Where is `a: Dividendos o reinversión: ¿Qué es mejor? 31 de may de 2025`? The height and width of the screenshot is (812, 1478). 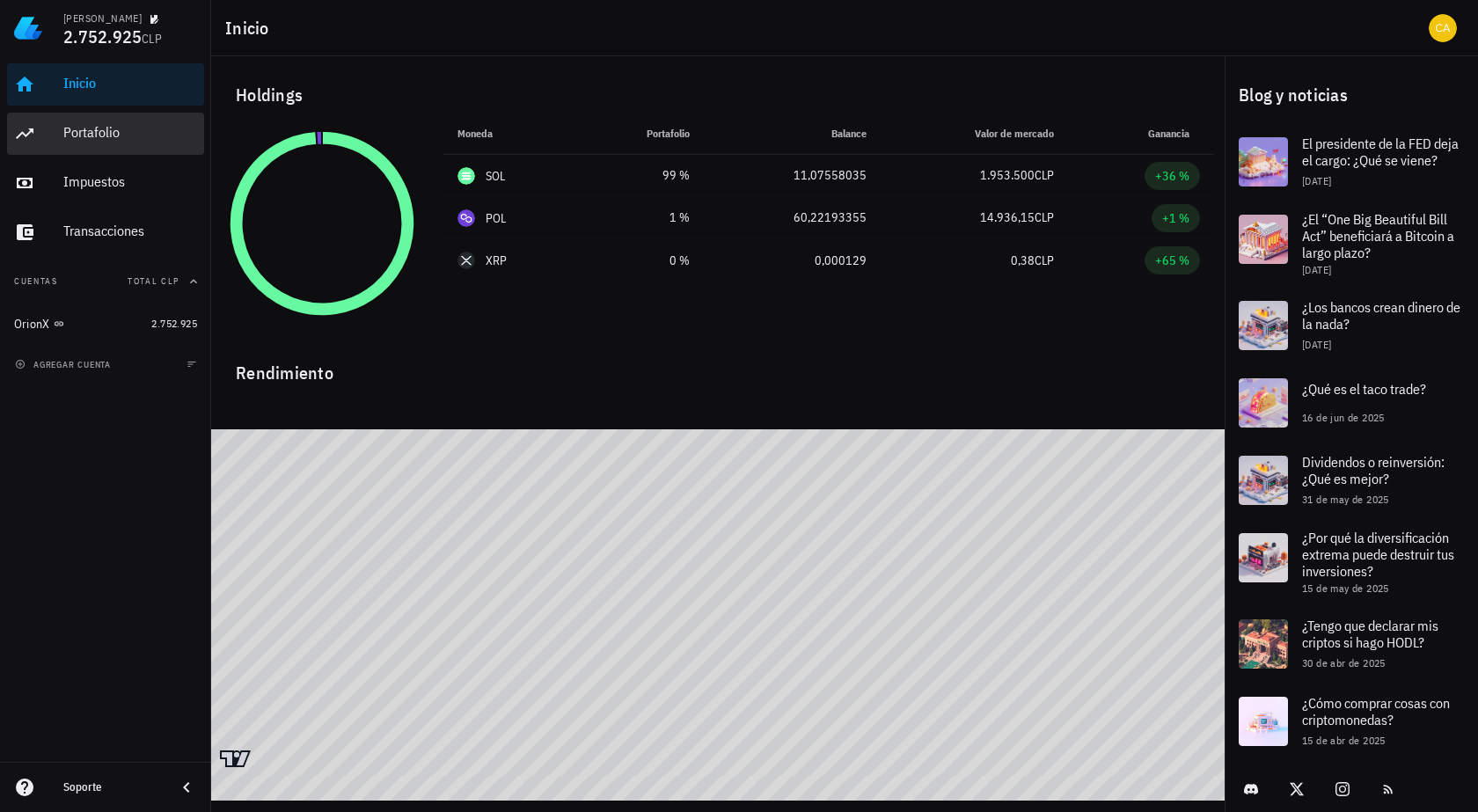 a: Dividendos o reinversión: ¿Qué es mejor? 31 de may de 2025 is located at coordinates (1351, 480).